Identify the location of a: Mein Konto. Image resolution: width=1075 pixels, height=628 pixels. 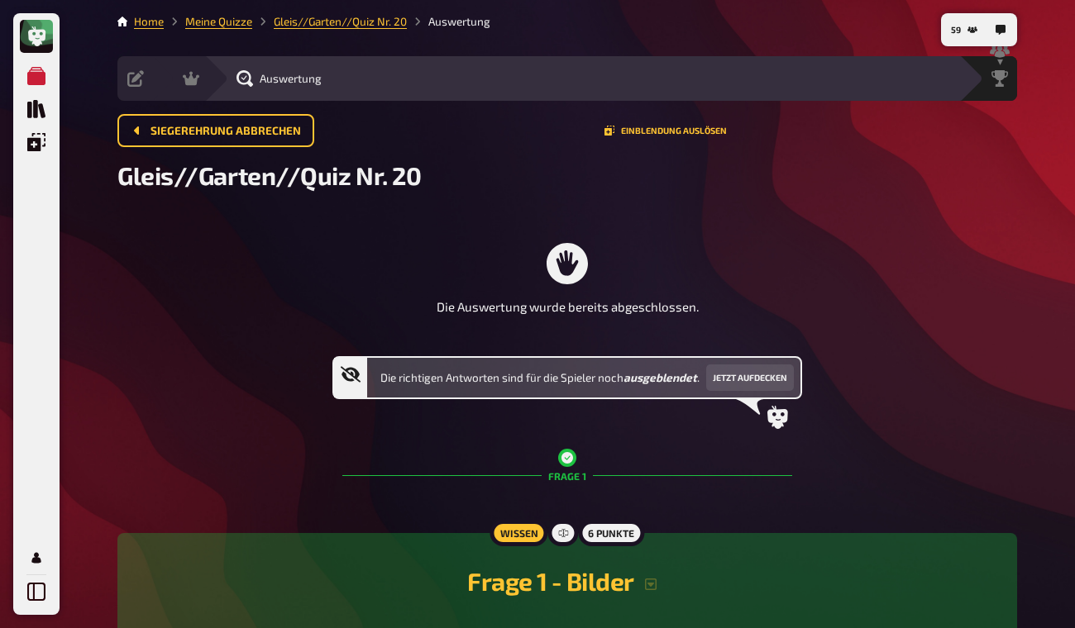
(36, 558).